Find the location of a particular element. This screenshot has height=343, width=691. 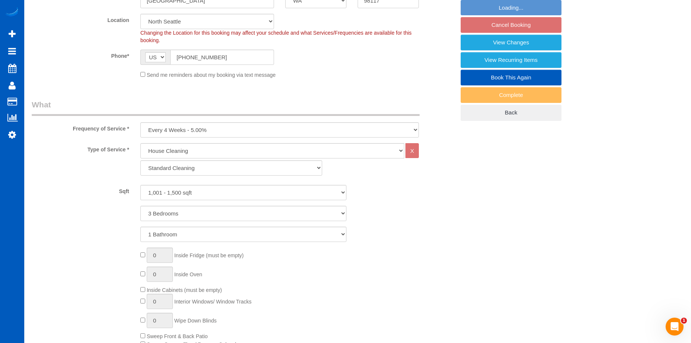

legend: What is located at coordinates (225, 107).